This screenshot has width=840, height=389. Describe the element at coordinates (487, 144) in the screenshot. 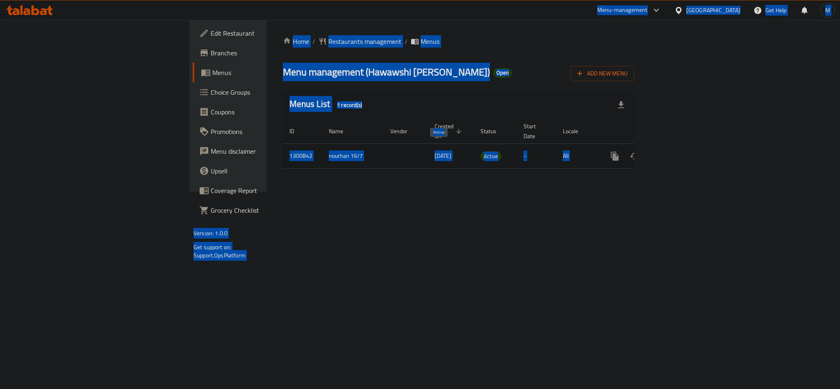

I see `table: enhanced table` at that location.